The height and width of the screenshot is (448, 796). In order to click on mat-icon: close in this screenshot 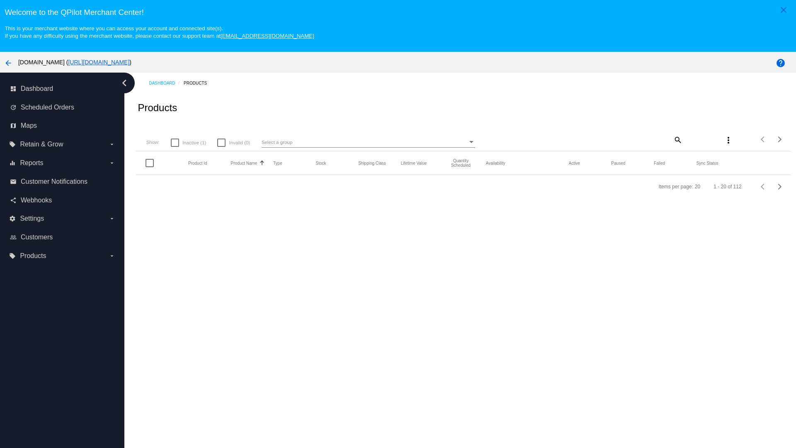, I will do `click(783, 10)`.